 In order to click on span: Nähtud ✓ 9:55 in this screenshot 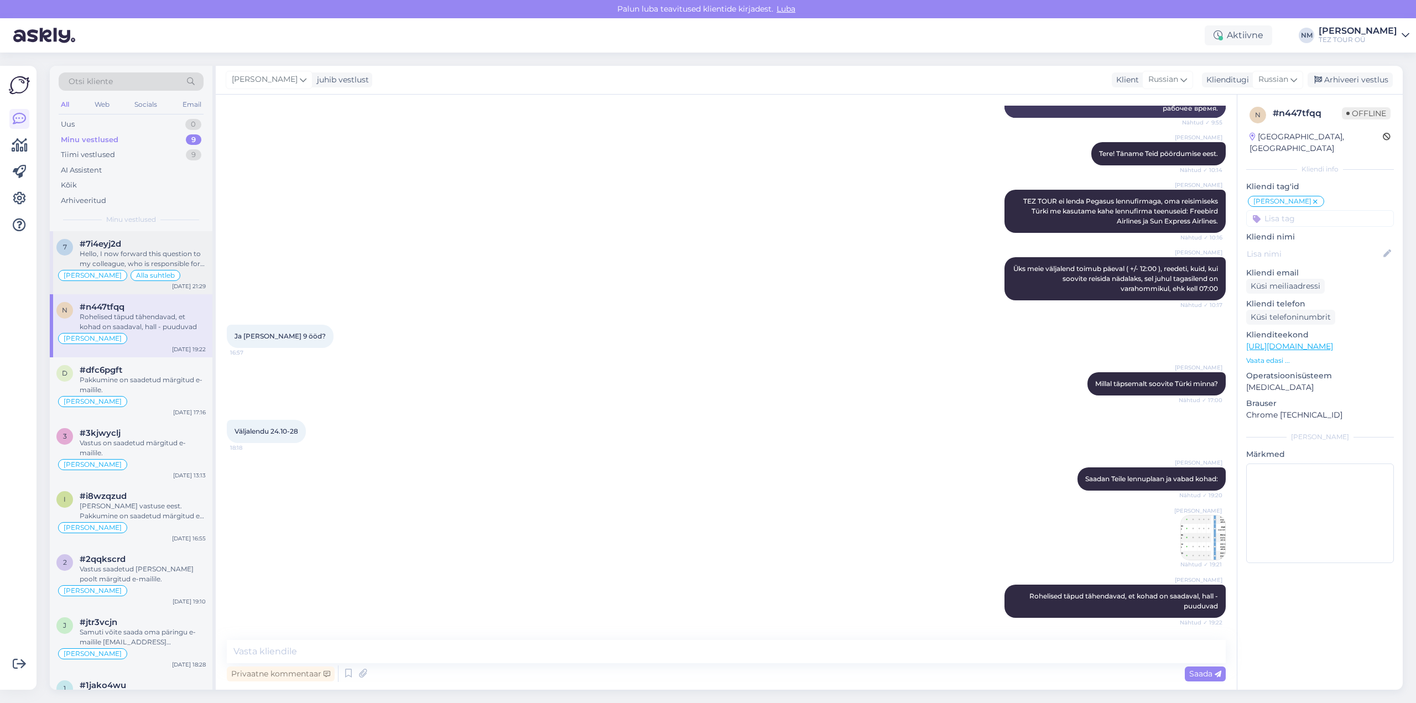, I will do `click(1201, 122)`.